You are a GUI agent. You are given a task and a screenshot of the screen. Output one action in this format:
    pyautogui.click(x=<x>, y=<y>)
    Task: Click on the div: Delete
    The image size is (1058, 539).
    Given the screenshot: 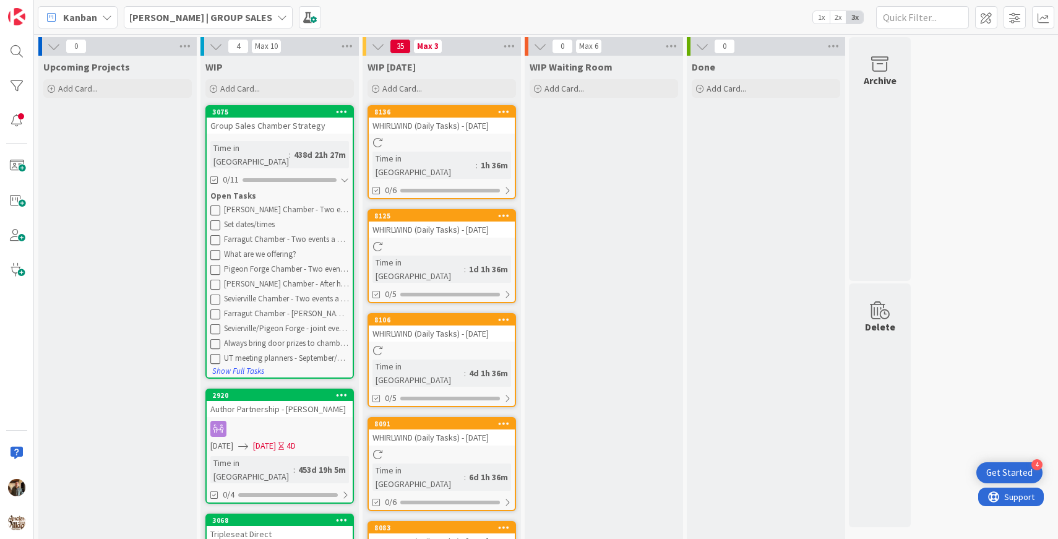 What is the action you would take?
    pyautogui.click(x=880, y=327)
    